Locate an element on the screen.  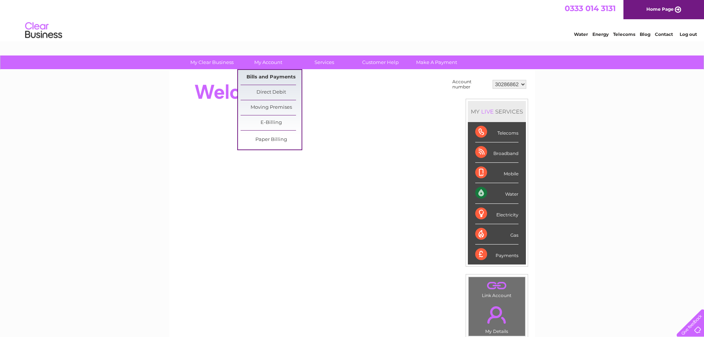
a: Log out is located at coordinates (688, 34).